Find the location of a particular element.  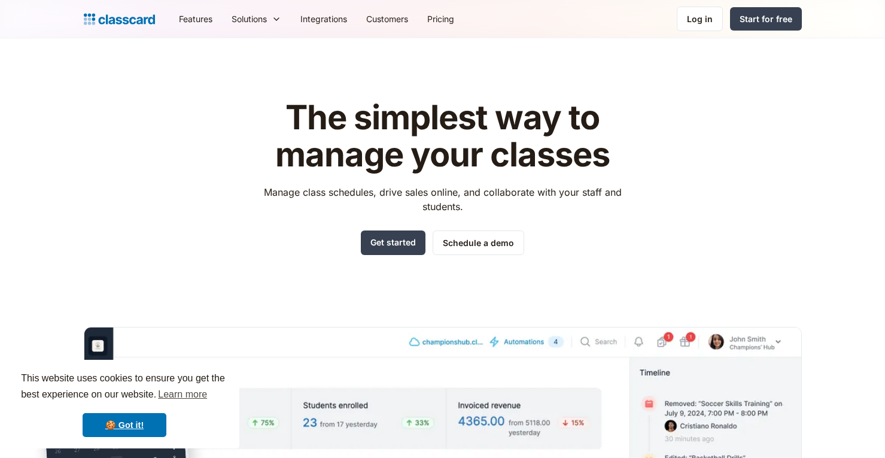

a: dismiss cookie message is located at coordinates (124, 425).